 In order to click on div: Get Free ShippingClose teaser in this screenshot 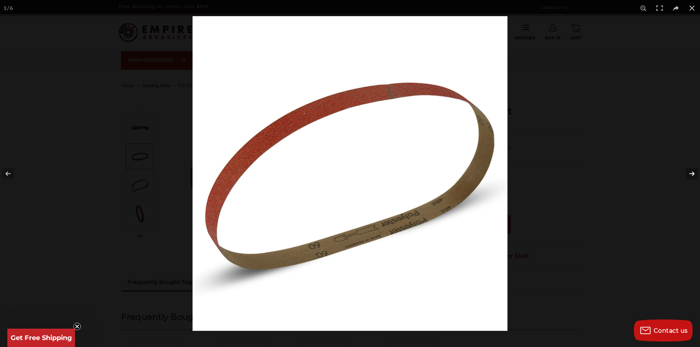, I will do `click(41, 338)`.